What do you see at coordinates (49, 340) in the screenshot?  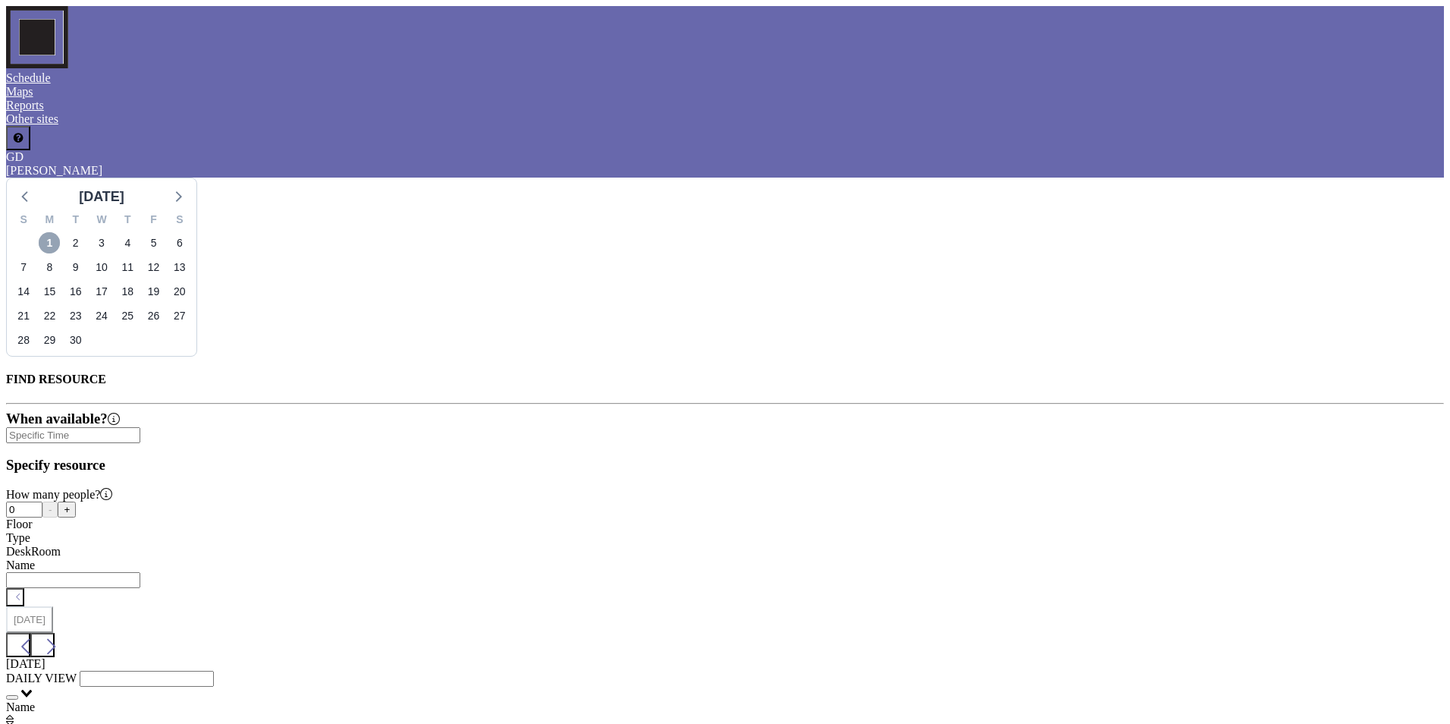 I see `span: Monday, September 29, 2025` at bounding box center [49, 340].